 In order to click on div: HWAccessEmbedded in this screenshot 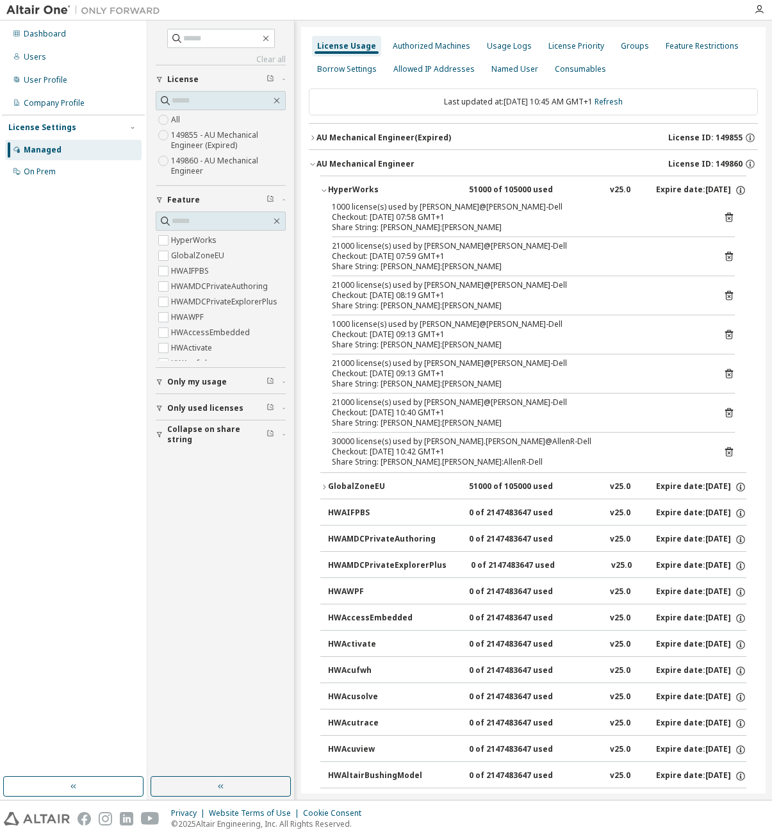, I will do `click(386, 618)`.